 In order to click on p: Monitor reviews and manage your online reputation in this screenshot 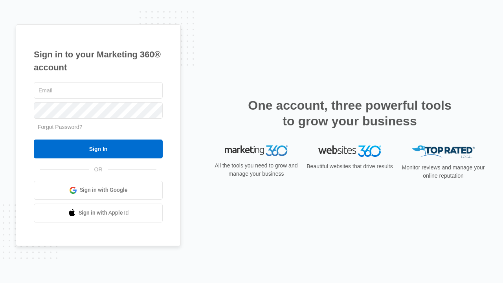, I will do `click(443, 172)`.